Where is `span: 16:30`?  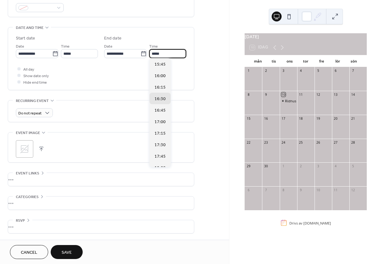 span: 16:30 is located at coordinates (160, 99).